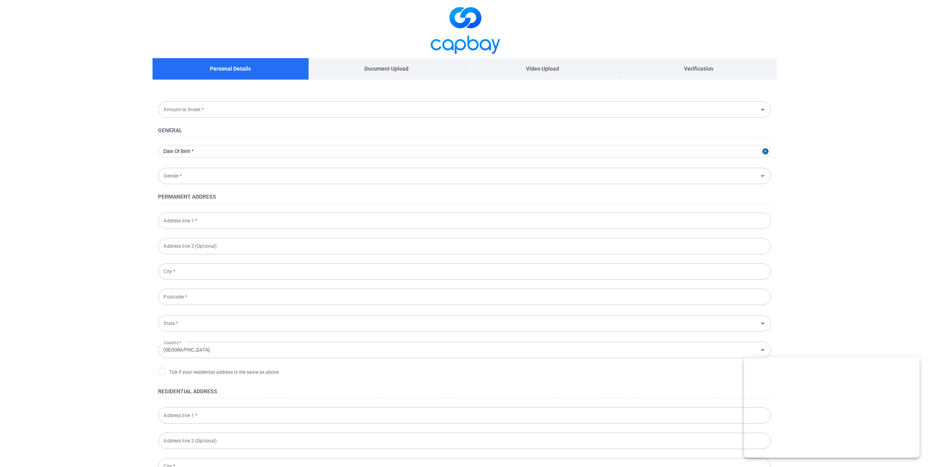  What do you see at coordinates (230, 69) in the screenshot?
I see `p: Personal Details` at bounding box center [230, 69].